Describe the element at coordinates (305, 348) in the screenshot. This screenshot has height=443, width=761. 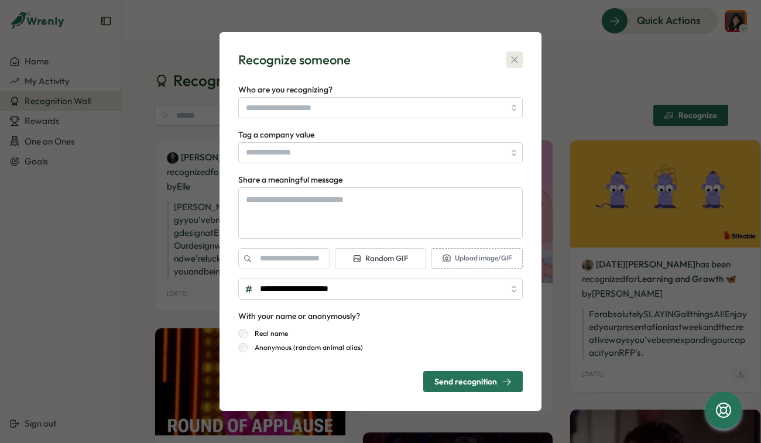
I see `label: Anonymous (random animal alias)` at that location.